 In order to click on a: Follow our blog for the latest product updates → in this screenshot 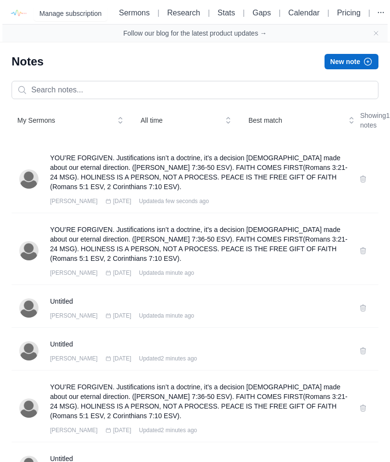, I will do `click(195, 33)`.